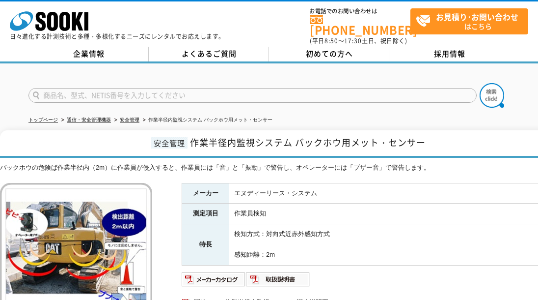 The width and height of the screenshot is (538, 300). What do you see at coordinates (206, 244) in the screenshot?
I see `th: 特長` at bounding box center [206, 244].